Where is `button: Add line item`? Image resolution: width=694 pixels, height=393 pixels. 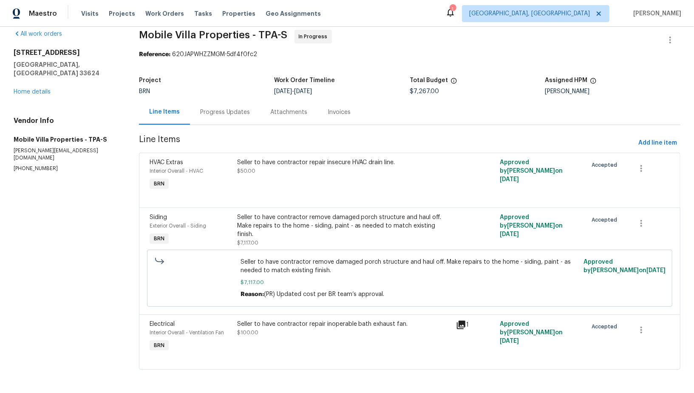 button: Add line item is located at coordinates (657, 143).